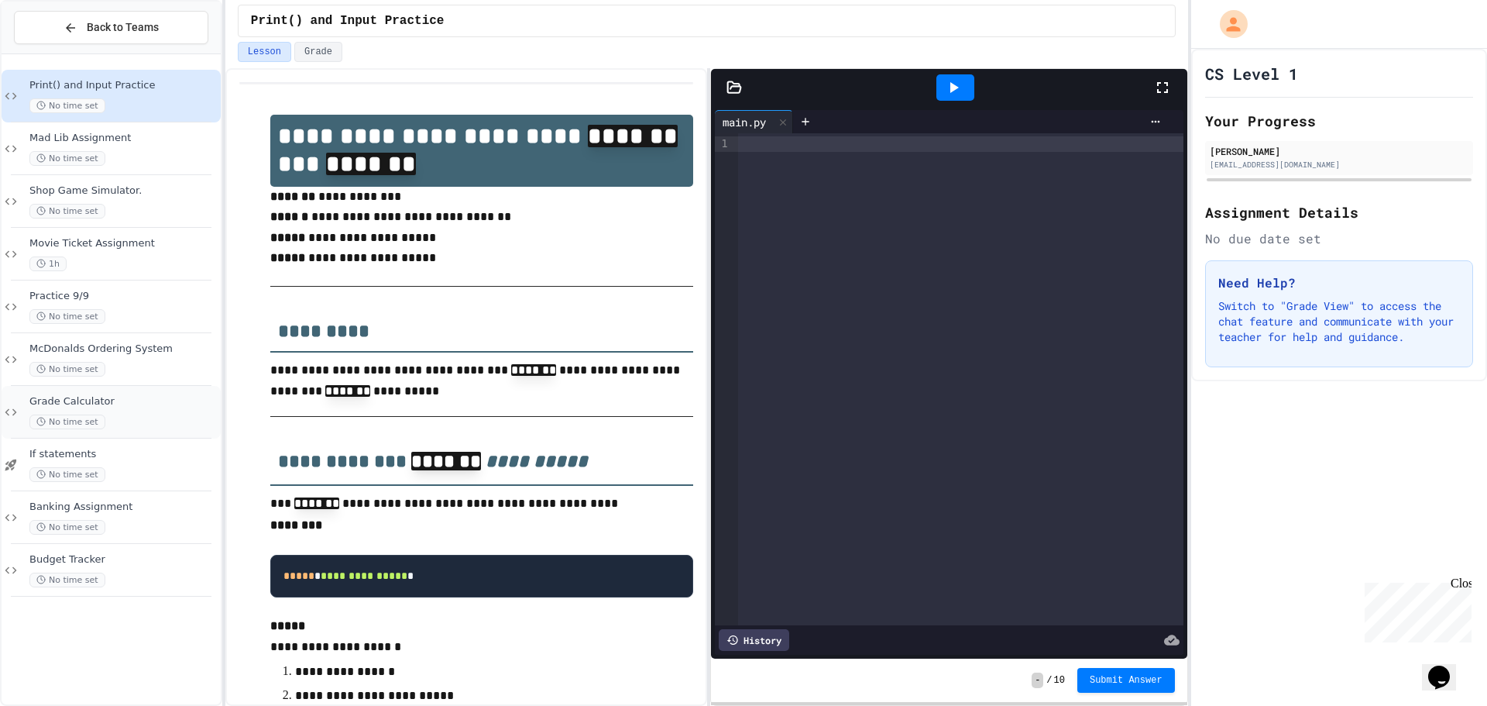 This screenshot has height=706, width=1487. I want to click on button: Grade, so click(318, 52).